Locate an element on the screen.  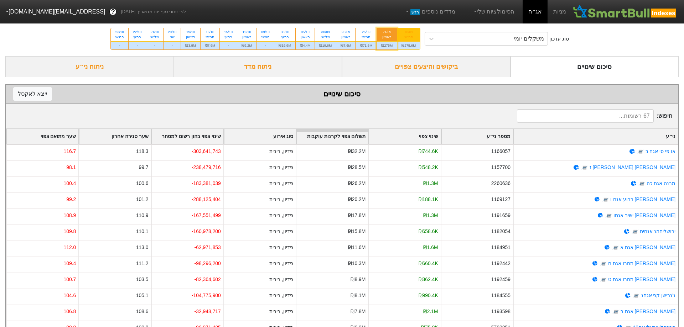
div: ₪3.8M is located at coordinates (190, 45).